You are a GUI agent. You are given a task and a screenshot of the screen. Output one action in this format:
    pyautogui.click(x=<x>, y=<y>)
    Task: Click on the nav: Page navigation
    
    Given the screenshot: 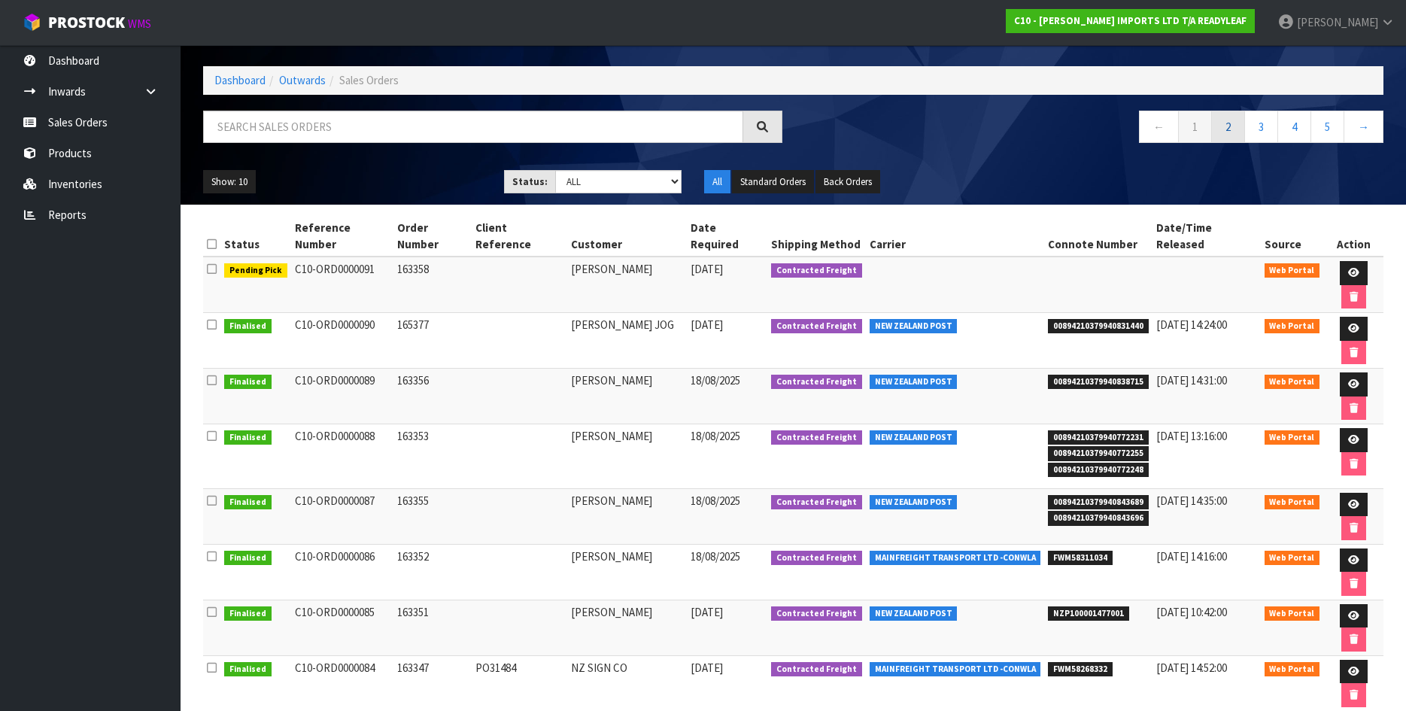 What is the action you would take?
    pyautogui.click(x=1094, y=129)
    